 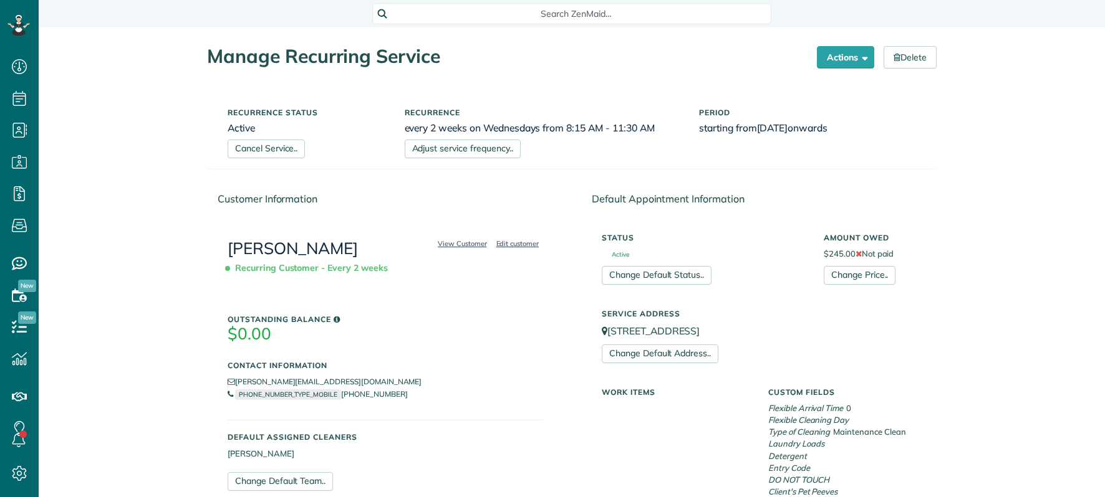 I want to click on h5: Status, so click(x=703, y=238).